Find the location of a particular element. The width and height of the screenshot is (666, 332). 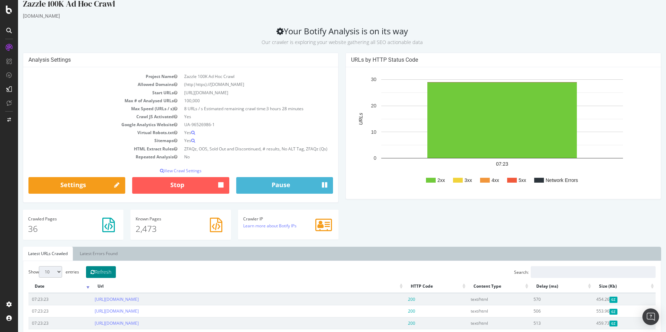

td: 8 URLs / s Estimated remaining crawl time: is located at coordinates (239, 109).